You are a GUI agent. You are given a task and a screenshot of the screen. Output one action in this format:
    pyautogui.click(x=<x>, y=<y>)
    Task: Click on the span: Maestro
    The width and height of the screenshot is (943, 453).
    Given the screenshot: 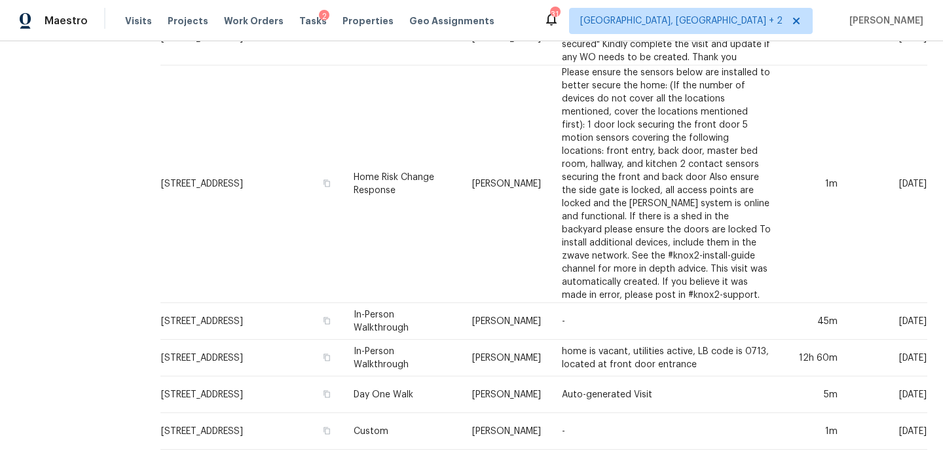 What is the action you would take?
    pyautogui.click(x=66, y=21)
    